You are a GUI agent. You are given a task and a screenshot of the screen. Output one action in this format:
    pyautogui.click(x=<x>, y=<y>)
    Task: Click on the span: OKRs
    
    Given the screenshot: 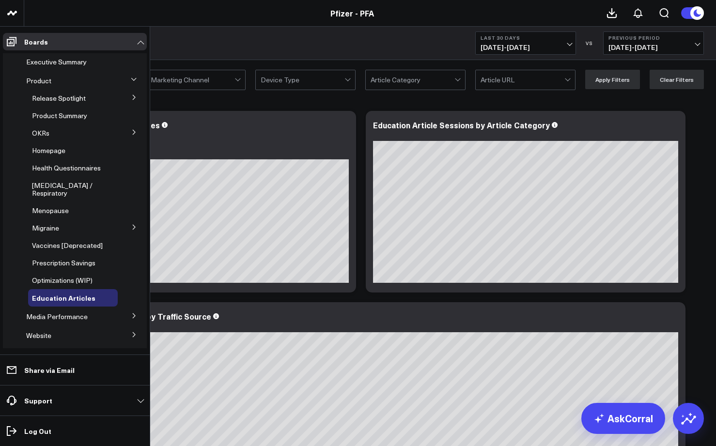 What is the action you would take?
    pyautogui.click(x=41, y=133)
    